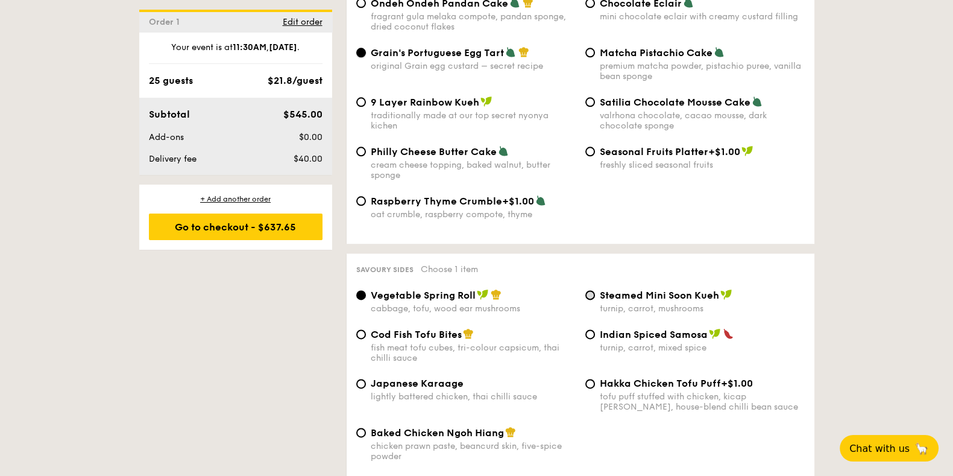 The image size is (953, 476). Describe the element at coordinates (361, 151) in the screenshot. I see `input: Philly Cheese Butter Cakecream cheese topping, baked walnut, butter sponge` at that location.